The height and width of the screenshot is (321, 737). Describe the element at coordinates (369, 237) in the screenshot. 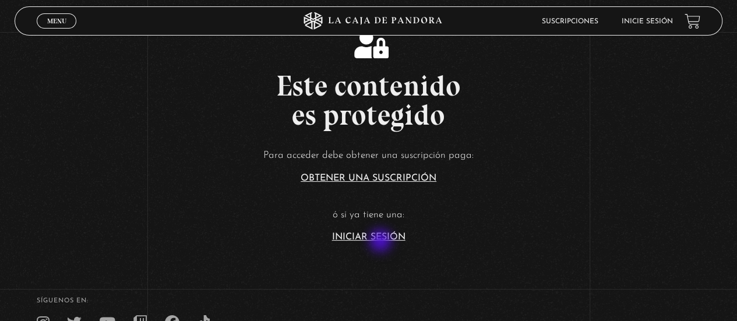

I see `a: Iniciar Sesión` at that location.